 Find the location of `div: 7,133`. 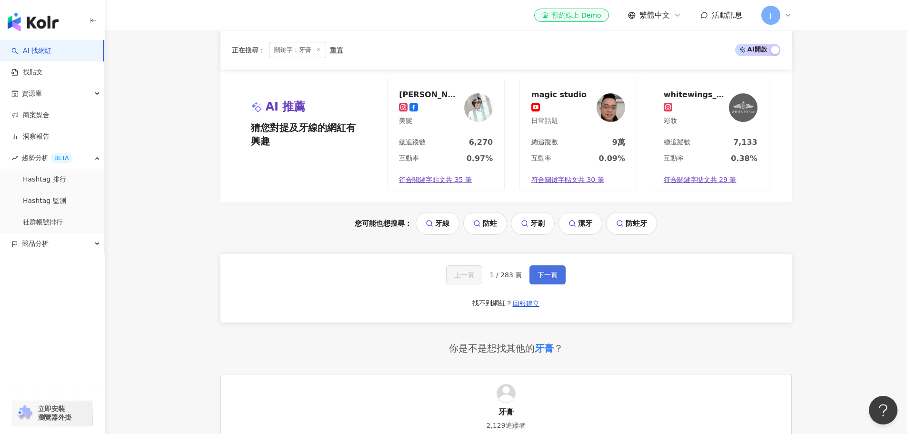

div: 7,133 is located at coordinates (745, 142).